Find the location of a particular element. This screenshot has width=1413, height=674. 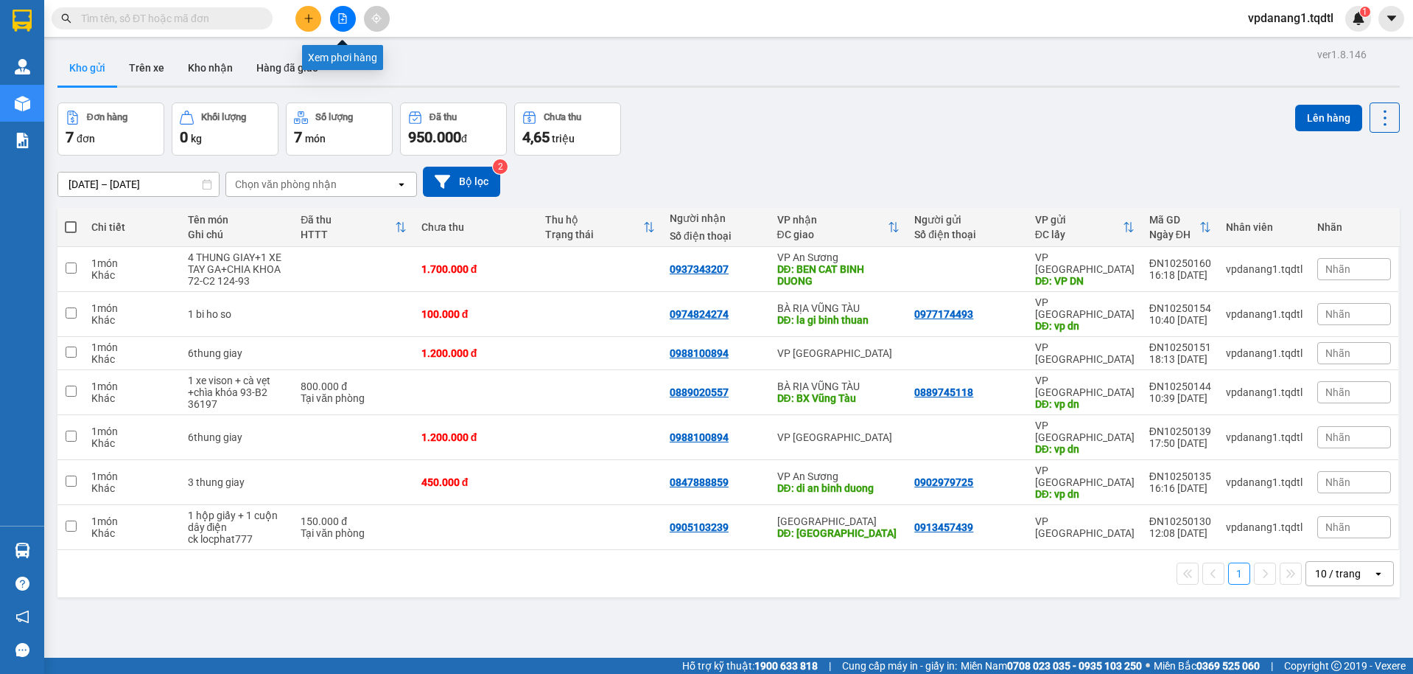

div: 10 / trang is located at coordinates (1338, 573).